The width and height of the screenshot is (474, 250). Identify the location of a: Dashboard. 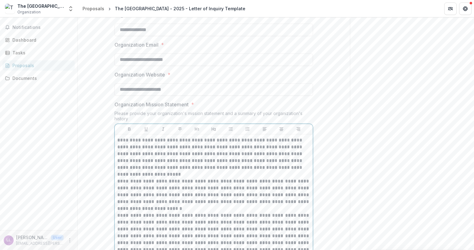
(38, 40).